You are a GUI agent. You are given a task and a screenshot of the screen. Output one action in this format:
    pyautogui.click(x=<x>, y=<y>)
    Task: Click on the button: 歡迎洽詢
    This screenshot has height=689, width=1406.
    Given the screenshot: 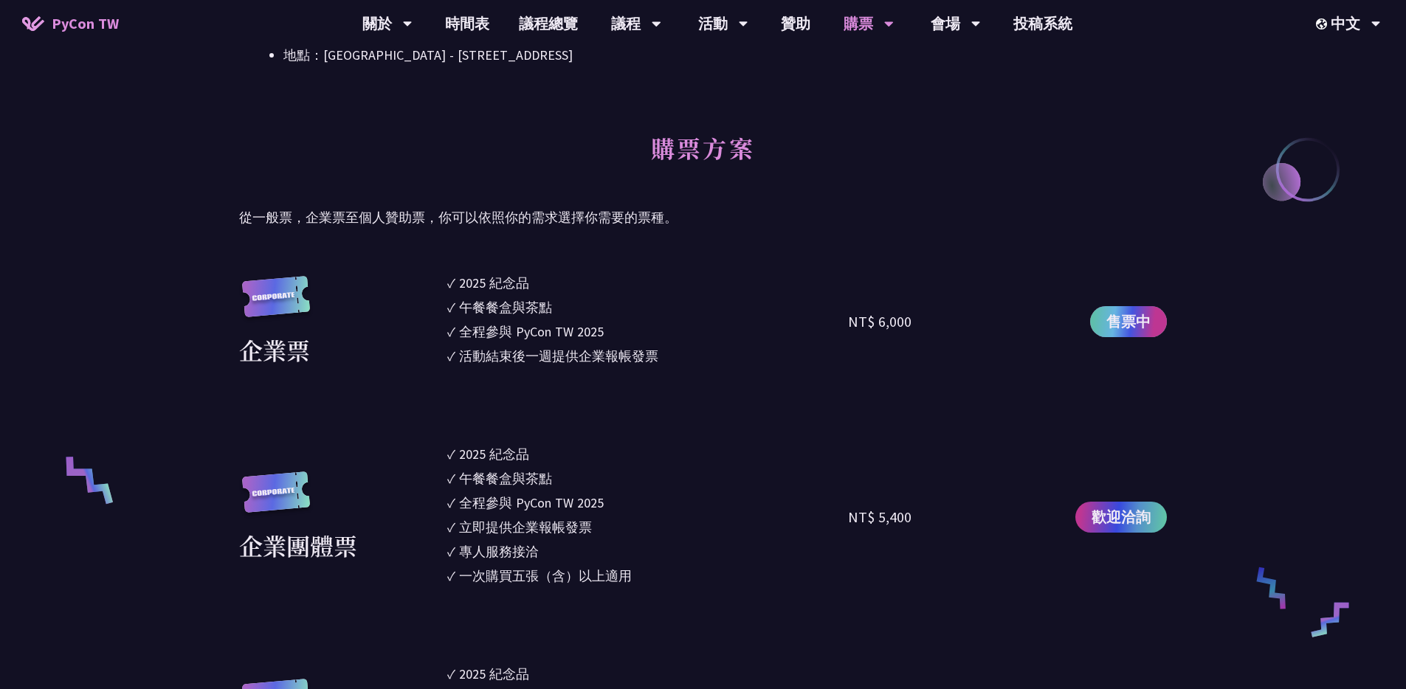 What is the action you would take?
    pyautogui.click(x=1121, y=517)
    